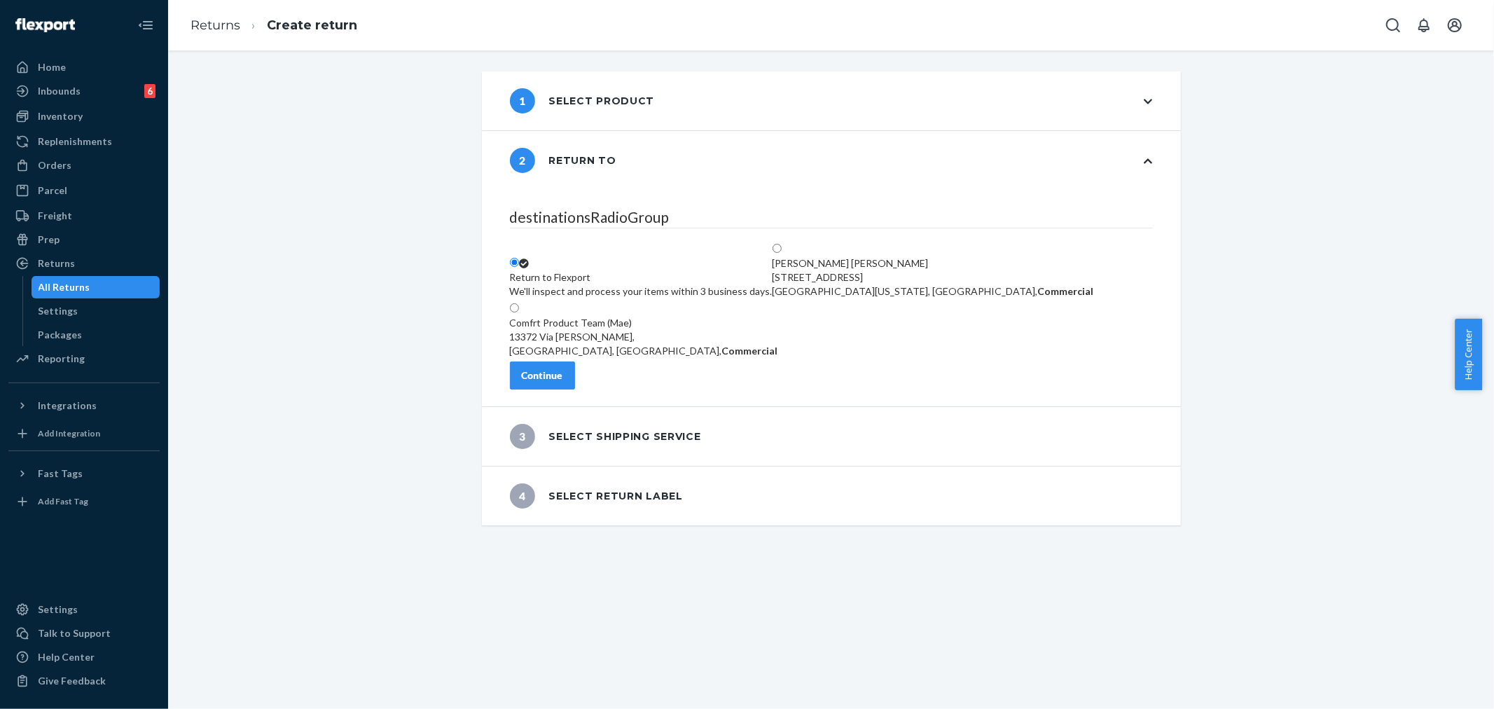 The height and width of the screenshot is (709, 1494). Describe the element at coordinates (96, 287) in the screenshot. I see `a: All Returns` at that location.